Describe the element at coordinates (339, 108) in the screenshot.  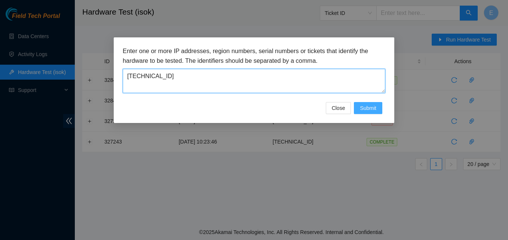
I see `button: Close` at that location.